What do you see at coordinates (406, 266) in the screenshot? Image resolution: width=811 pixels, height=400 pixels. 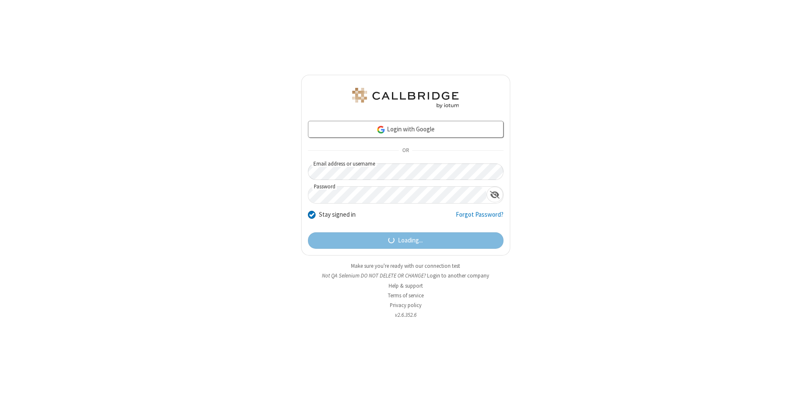 I see `a: Make sure you're ready with our connection test` at bounding box center [406, 266].